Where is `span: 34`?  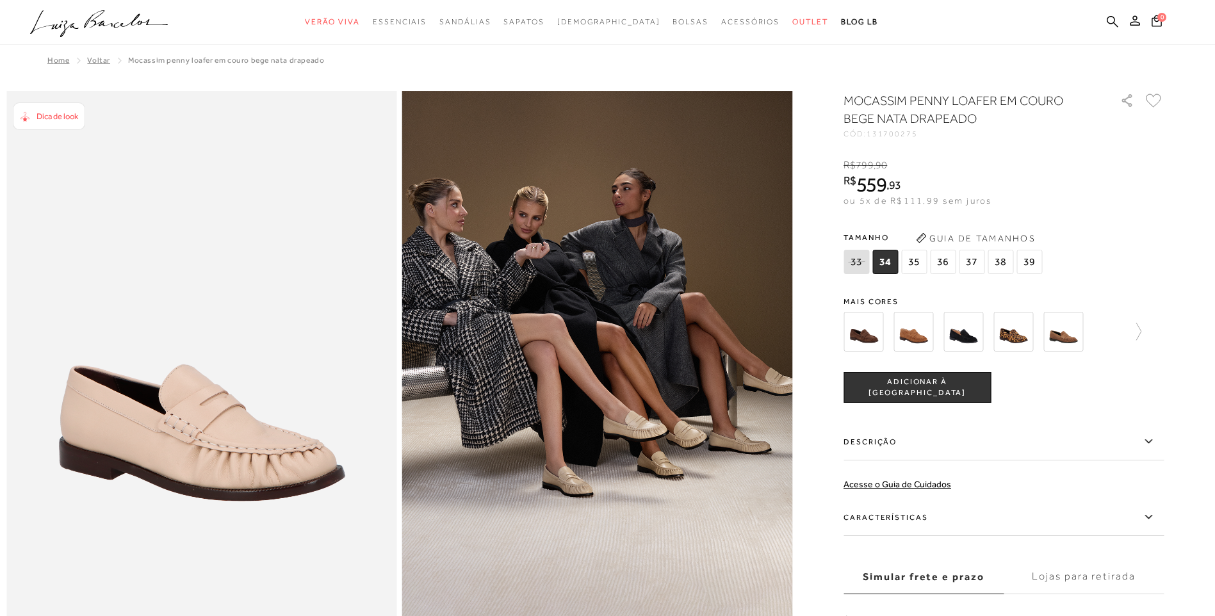 span: 34 is located at coordinates (885, 262).